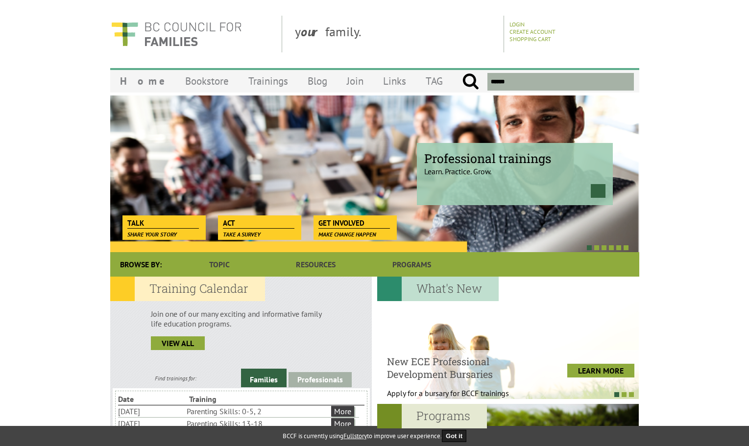  What do you see at coordinates (347, 234) in the screenshot?
I see `span: Make change happen` at bounding box center [347, 234].